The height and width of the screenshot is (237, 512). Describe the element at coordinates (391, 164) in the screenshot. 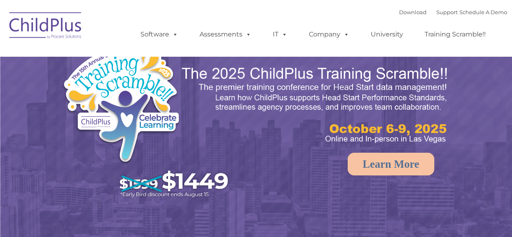

I see `a: Learn More` at that location.